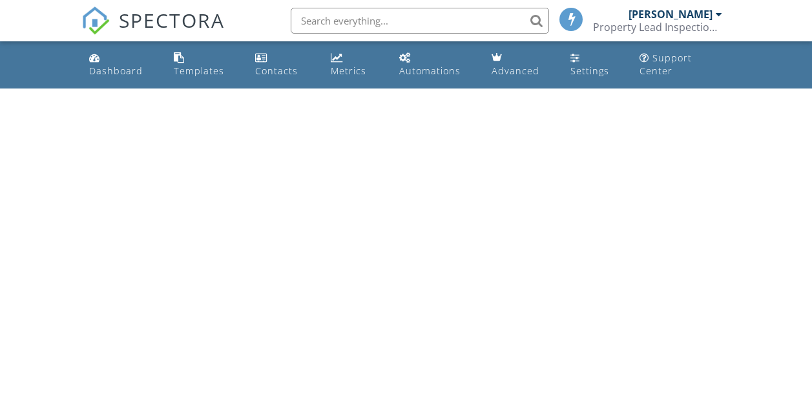 The image size is (812, 416). What do you see at coordinates (520, 65) in the screenshot?
I see `a: Advanced` at bounding box center [520, 65].